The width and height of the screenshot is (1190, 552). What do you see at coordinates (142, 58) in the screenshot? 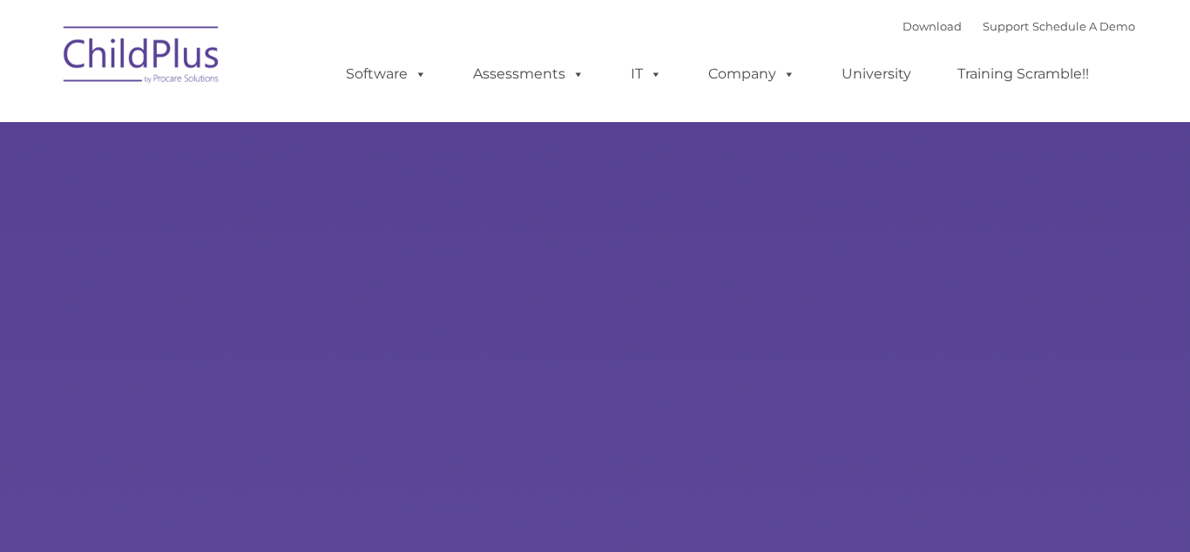
I see `img: ChildPlus by Procare Solutions` at bounding box center [142, 58].